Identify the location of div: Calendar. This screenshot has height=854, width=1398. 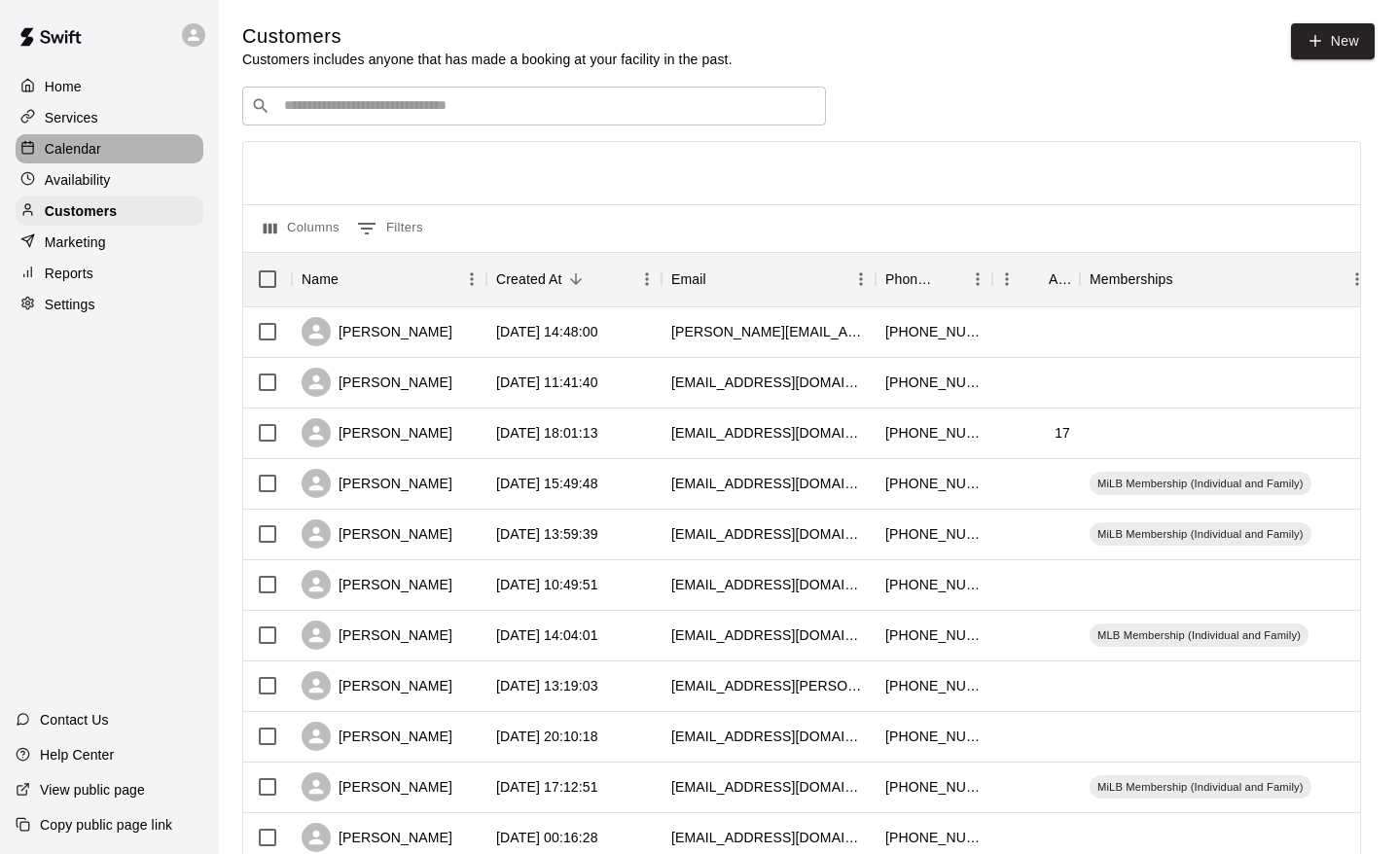
(109, 149).